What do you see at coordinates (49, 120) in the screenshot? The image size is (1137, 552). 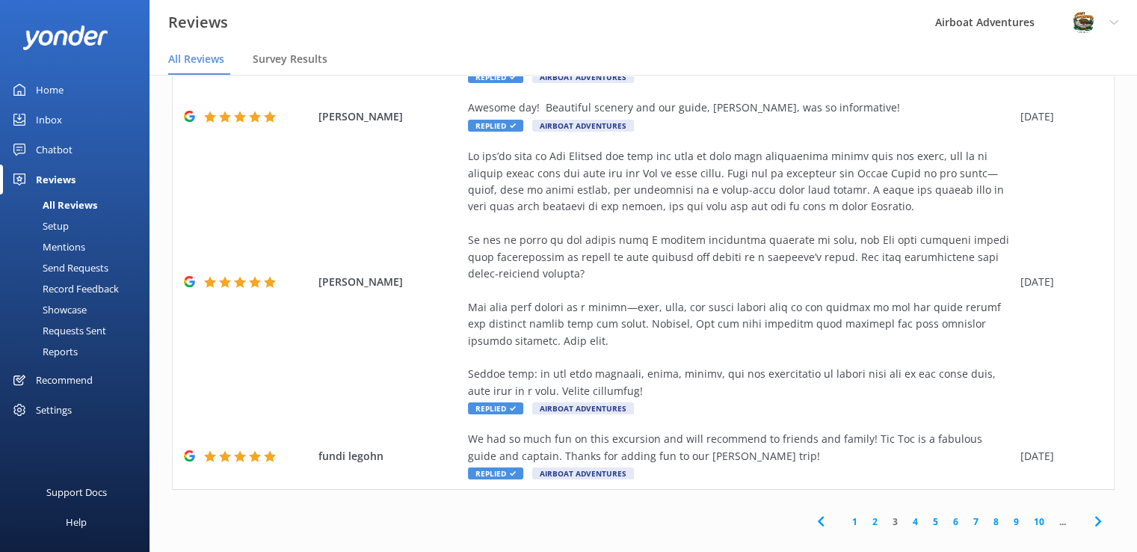 I see `div: Inbox` at bounding box center [49, 120].